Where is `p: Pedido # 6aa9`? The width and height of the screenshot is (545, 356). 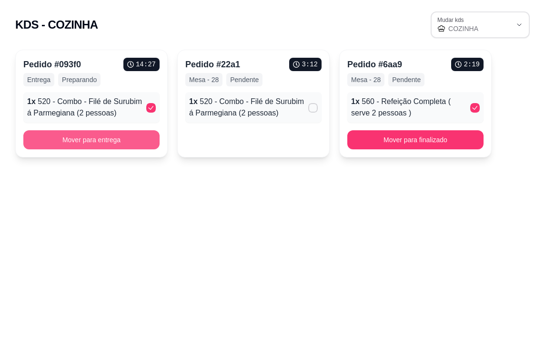 p: Pedido # 6aa9 is located at coordinates (375, 64).